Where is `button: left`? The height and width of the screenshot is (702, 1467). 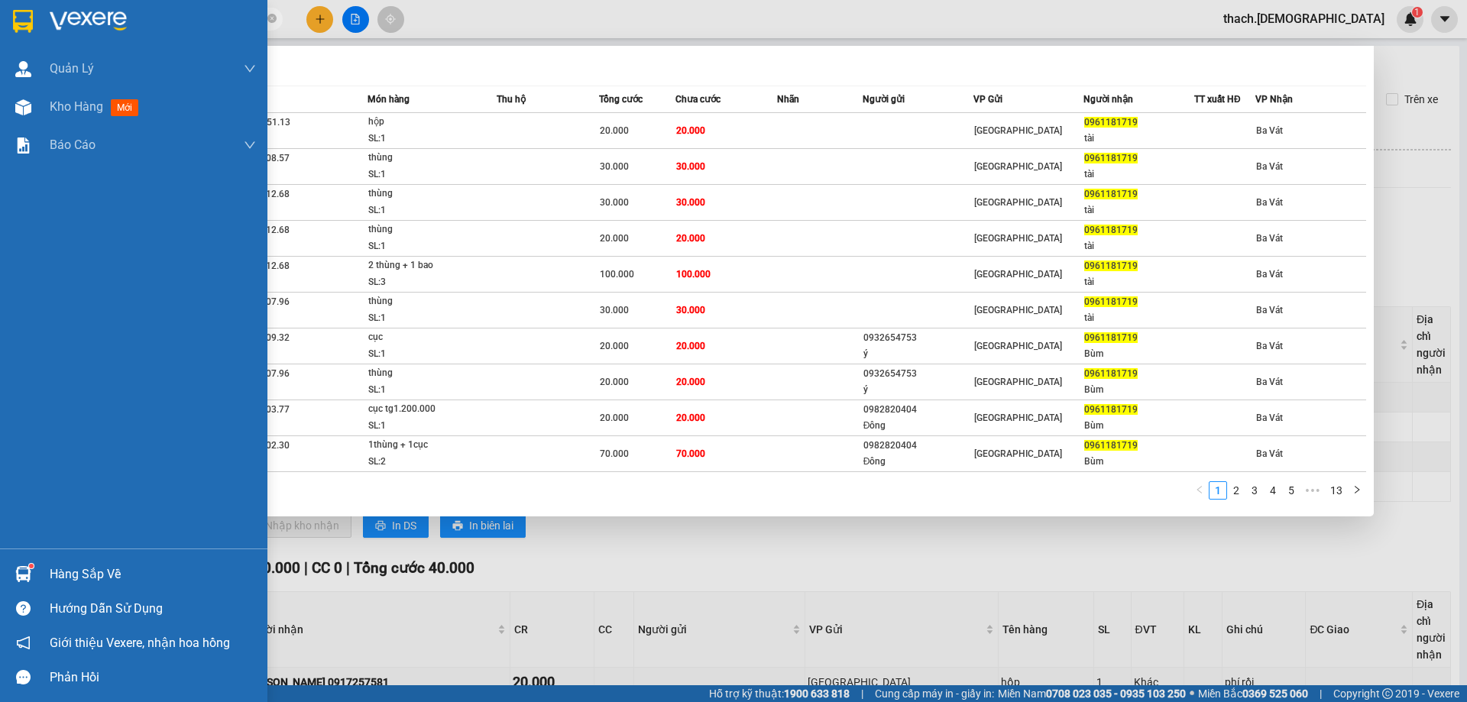
button: left is located at coordinates (1199, 490).